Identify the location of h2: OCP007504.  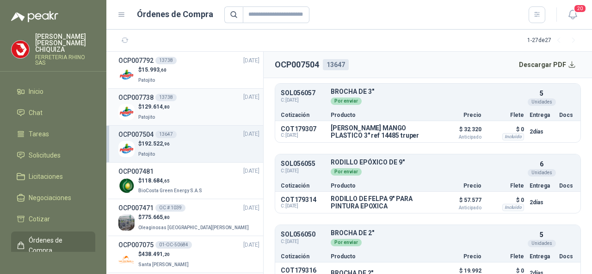
(297, 65).